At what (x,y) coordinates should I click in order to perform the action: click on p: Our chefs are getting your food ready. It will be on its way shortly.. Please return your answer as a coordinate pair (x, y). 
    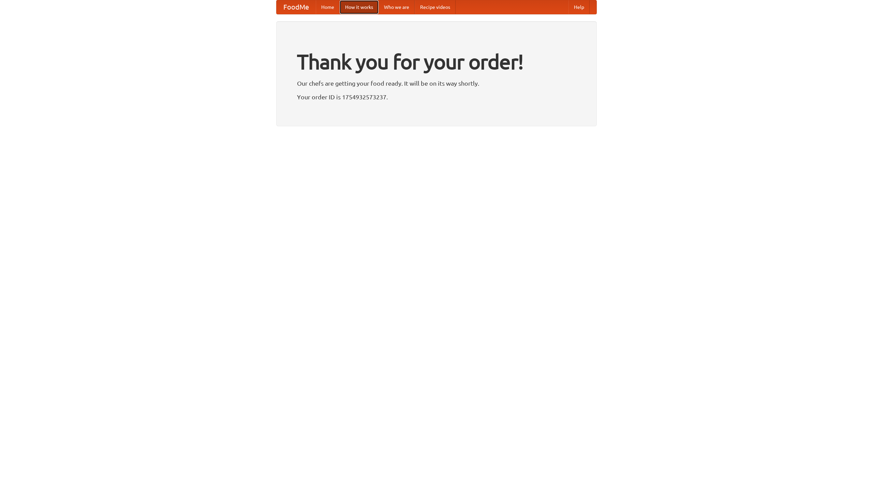
    Looking at the image, I should click on (437, 83).